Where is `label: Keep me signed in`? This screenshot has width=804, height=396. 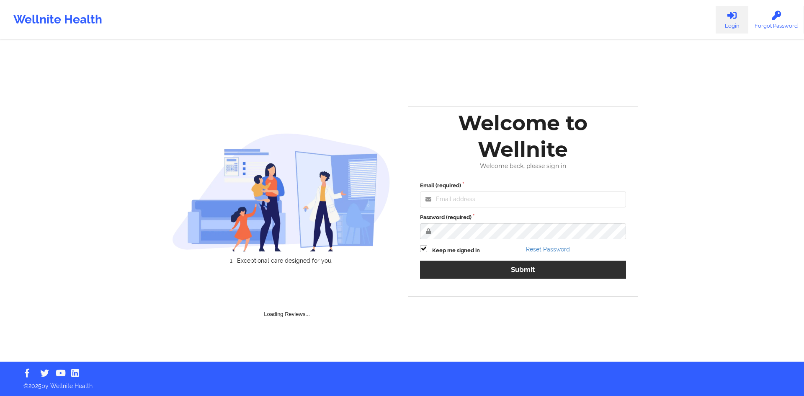 label: Keep me signed in is located at coordinates (456, 250).